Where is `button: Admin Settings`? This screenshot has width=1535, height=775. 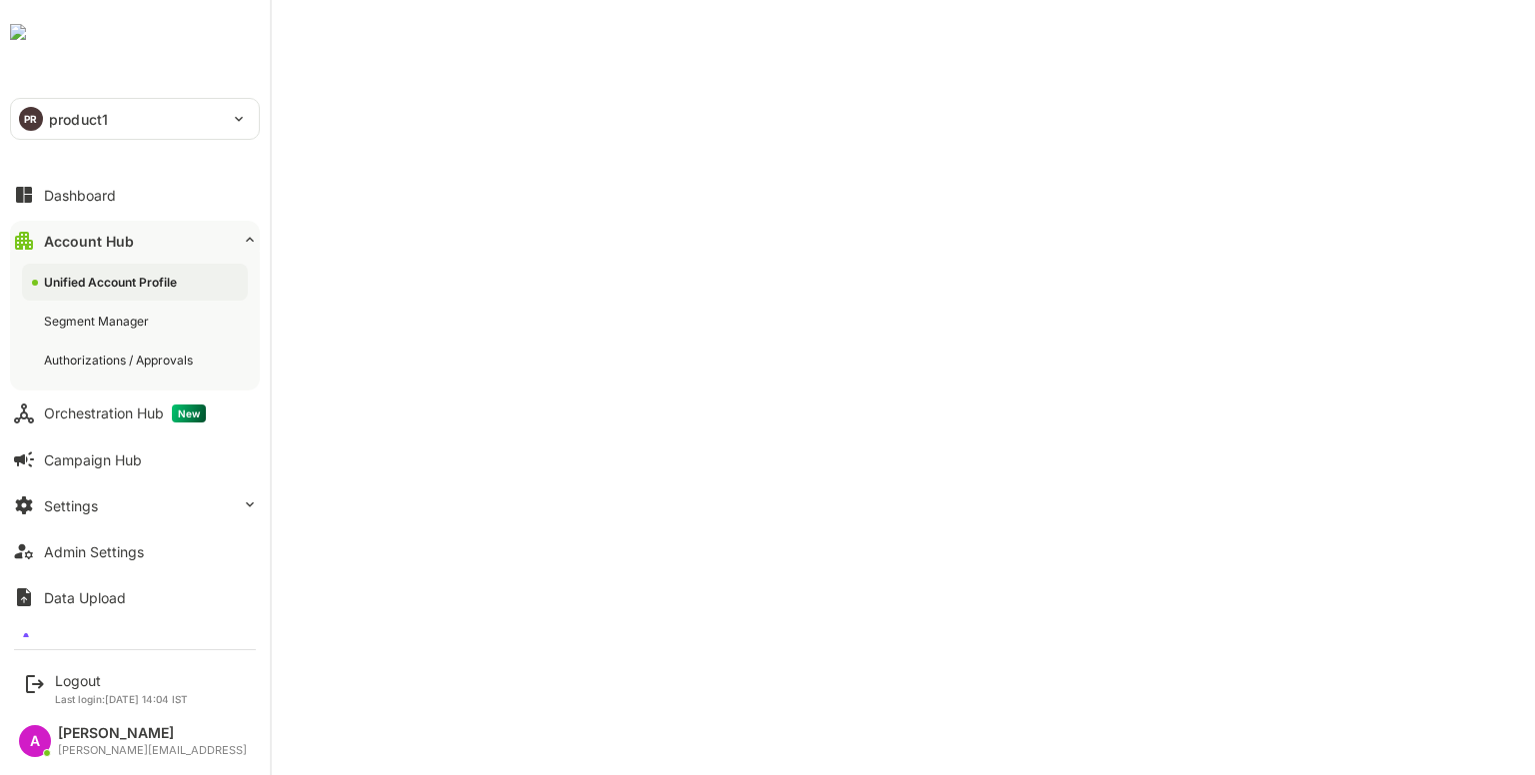 button: Admin Settings is located at coordinates (135, 552).